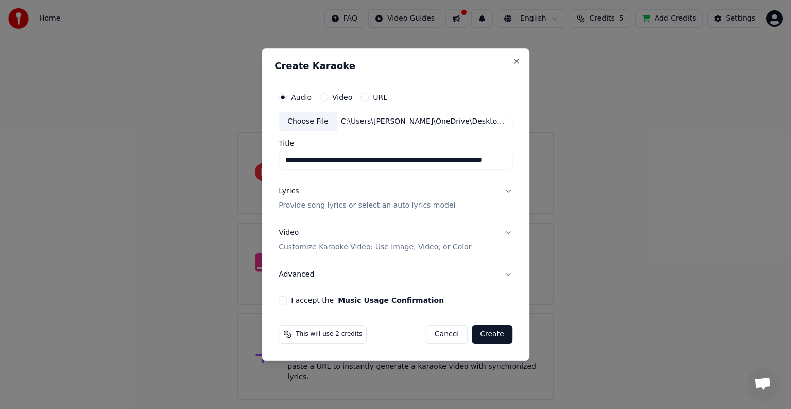 This screenshot has width=791, height=409. I want to click on label: URL, so click(380, 97).